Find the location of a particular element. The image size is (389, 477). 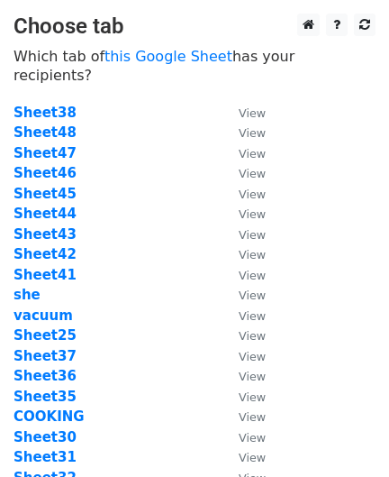

a: COOKING is located at coordinates (49, 416).